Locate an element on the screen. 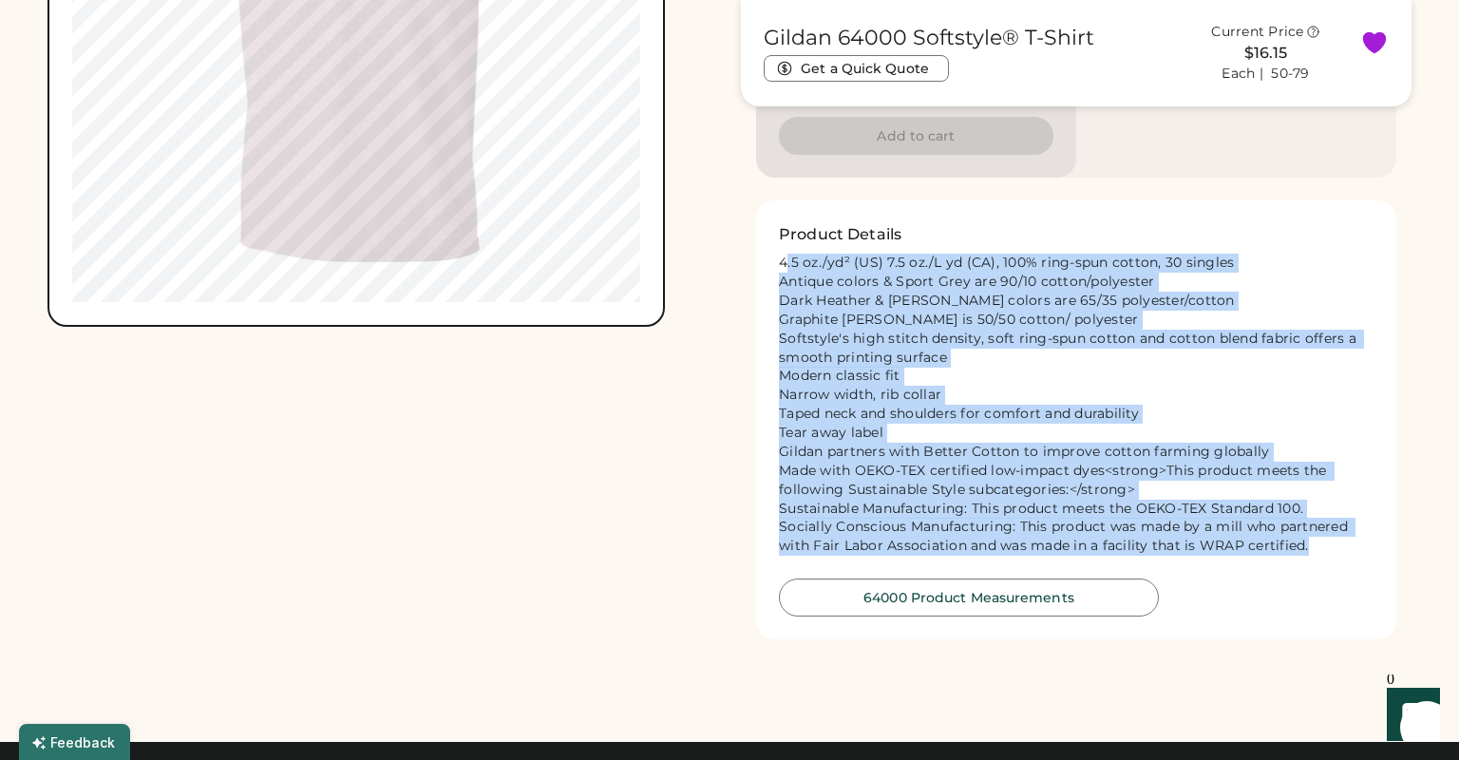 This screenshot has height=760, width=1459. div: Each | 50-79 is located at coordinates (1265, 74).